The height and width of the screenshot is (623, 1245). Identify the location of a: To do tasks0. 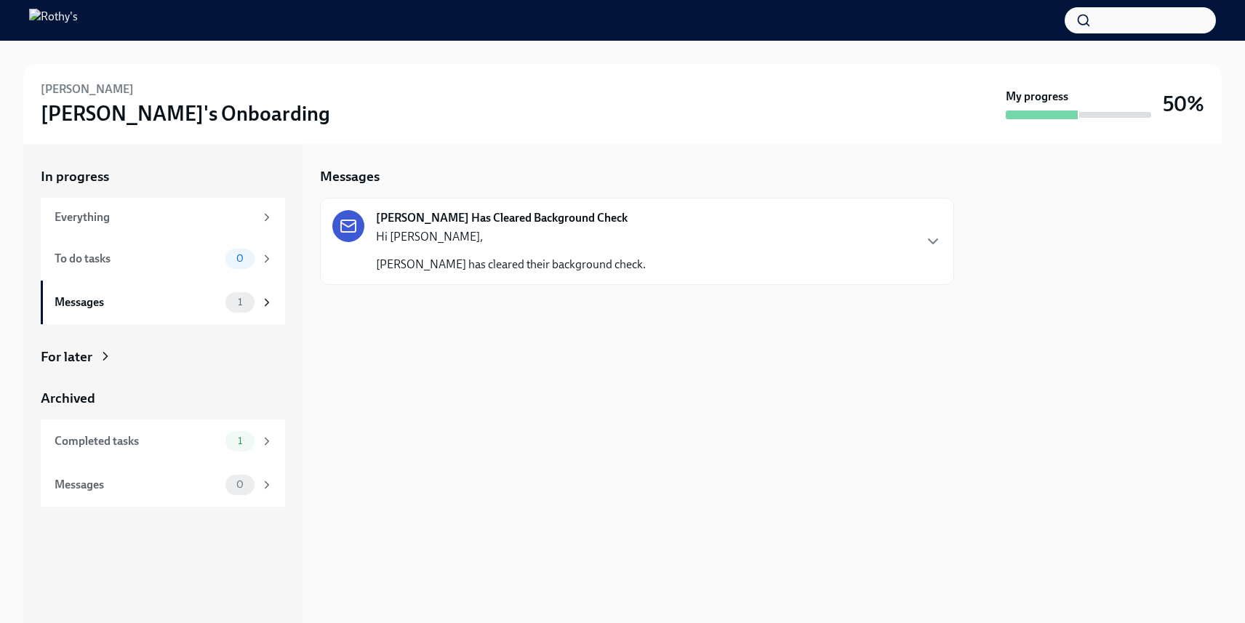
(163, 259).